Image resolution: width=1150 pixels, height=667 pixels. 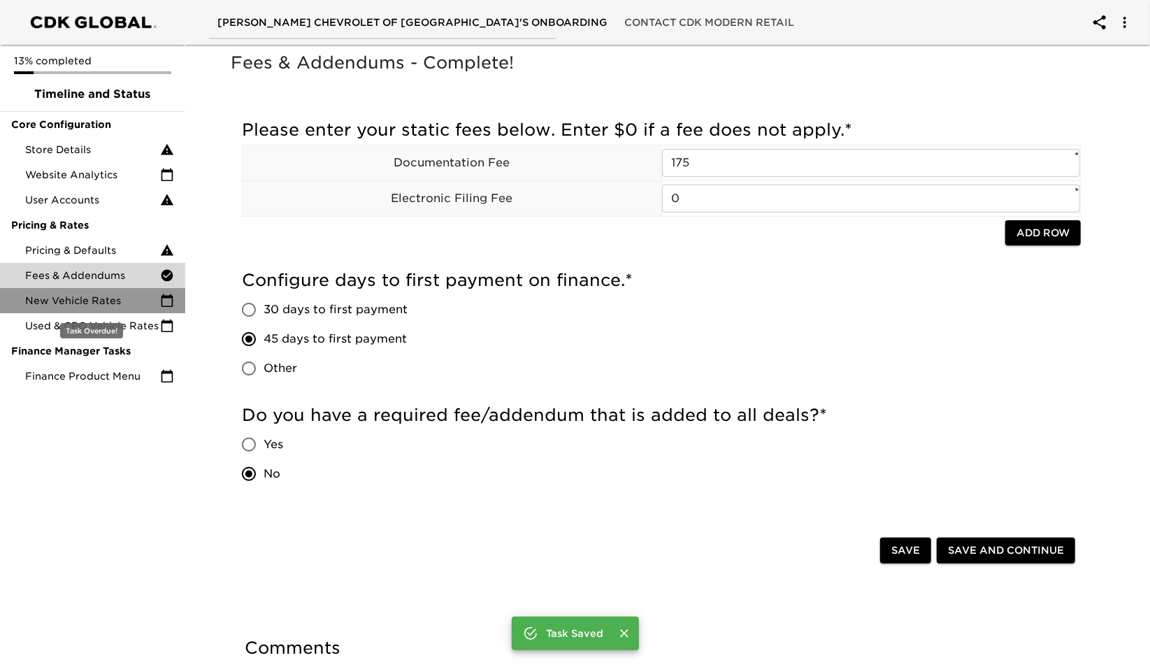 What do you see at coordinates (92, 351) in the screenshot?
I see `span: Finance Manager Tasks` at bounding box center [92, 351].